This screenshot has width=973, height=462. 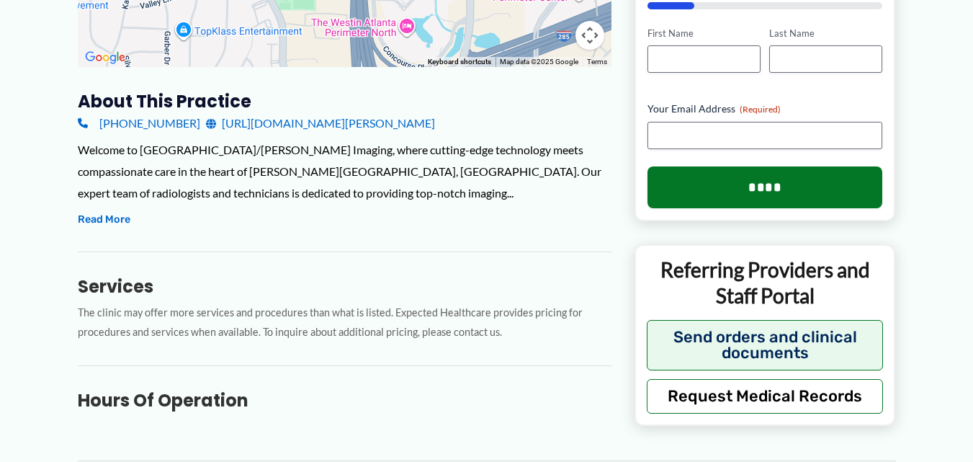 What do you see at coordinates (765, 345) in the screenshot?
I see `button: Send orders and clinical documents` at bounding box center [765, 345].